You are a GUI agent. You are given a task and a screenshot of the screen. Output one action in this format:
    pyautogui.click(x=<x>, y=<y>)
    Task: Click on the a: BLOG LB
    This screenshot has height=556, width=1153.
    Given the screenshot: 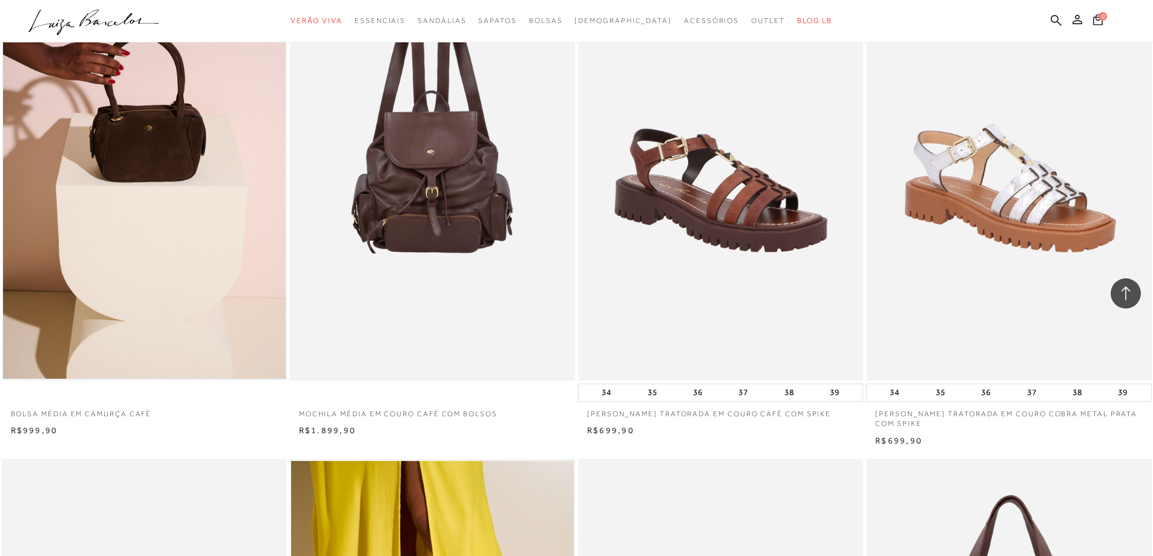 What is the action you would take?
    pyautogui.click(x=815, y=21)
    